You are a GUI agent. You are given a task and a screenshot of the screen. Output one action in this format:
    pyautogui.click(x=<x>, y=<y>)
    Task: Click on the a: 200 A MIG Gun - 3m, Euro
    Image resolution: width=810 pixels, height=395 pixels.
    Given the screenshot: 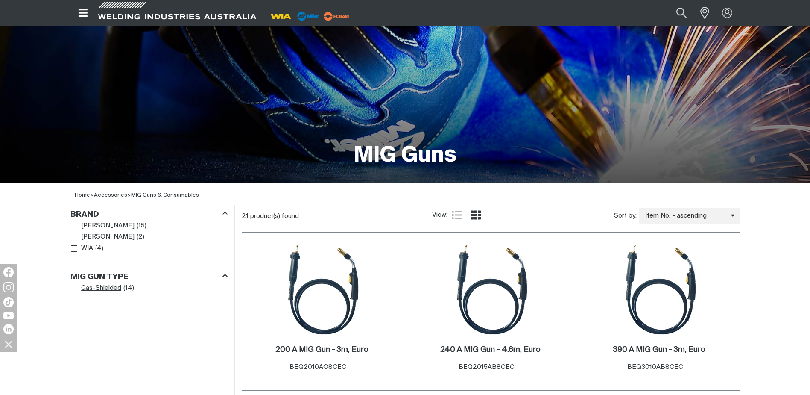 What is the action you would take?
    pyautogui.click(x=322, y=349)
    